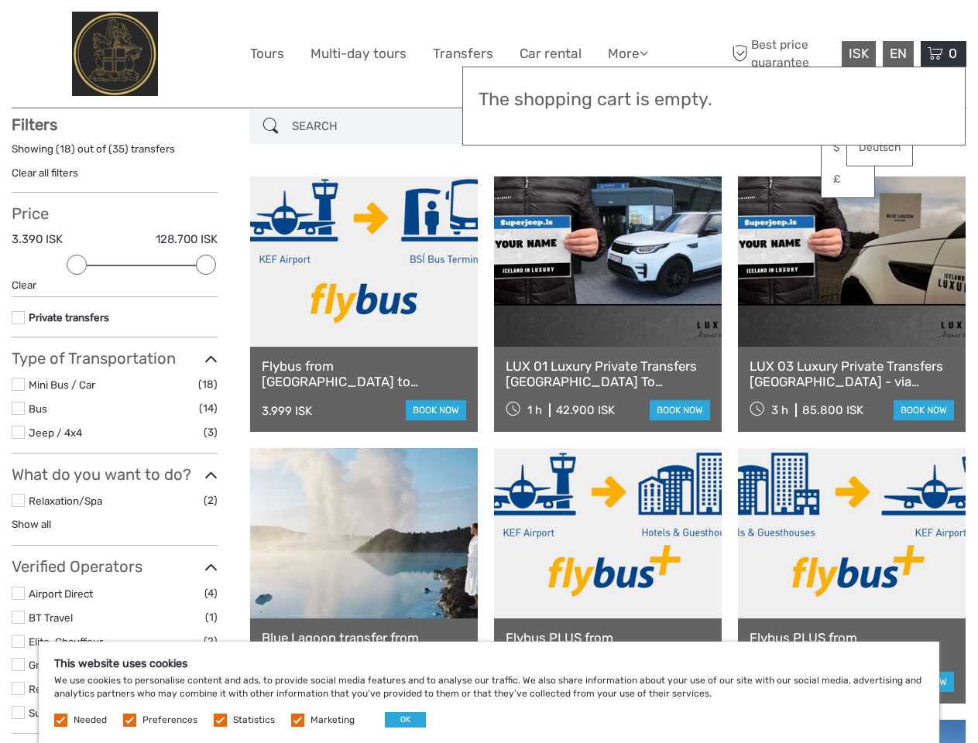 This screenshot has height=743, width=978. Describe the element at coordinates (38, 409) in the screenshot. I see `a: Bus` at that location.